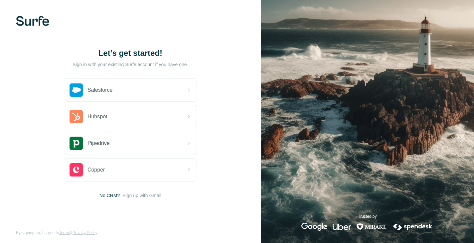  What do you see at coordinates (130, 53) in the screenshot?
I see `h1: Let’s get started!` at bounding box center [130, 53].